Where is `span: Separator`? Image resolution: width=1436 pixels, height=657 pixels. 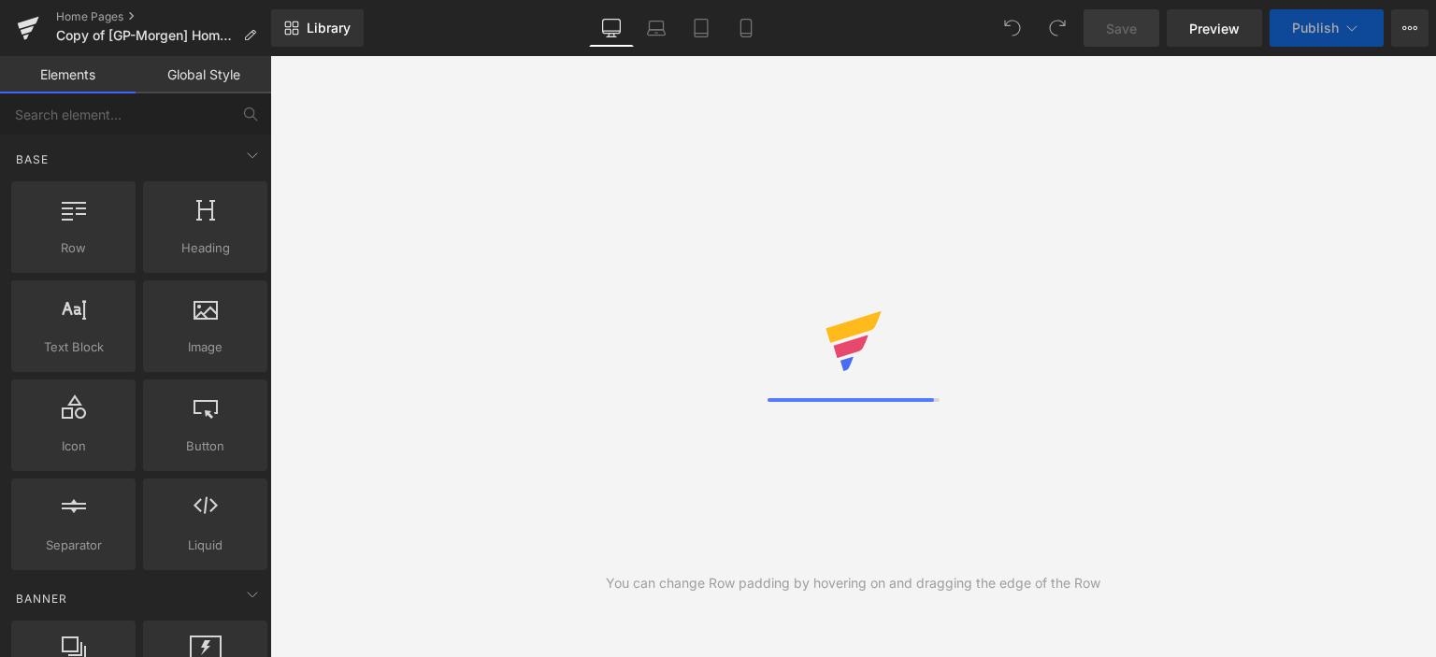 span: Separator is located at coordinates (73, 545).